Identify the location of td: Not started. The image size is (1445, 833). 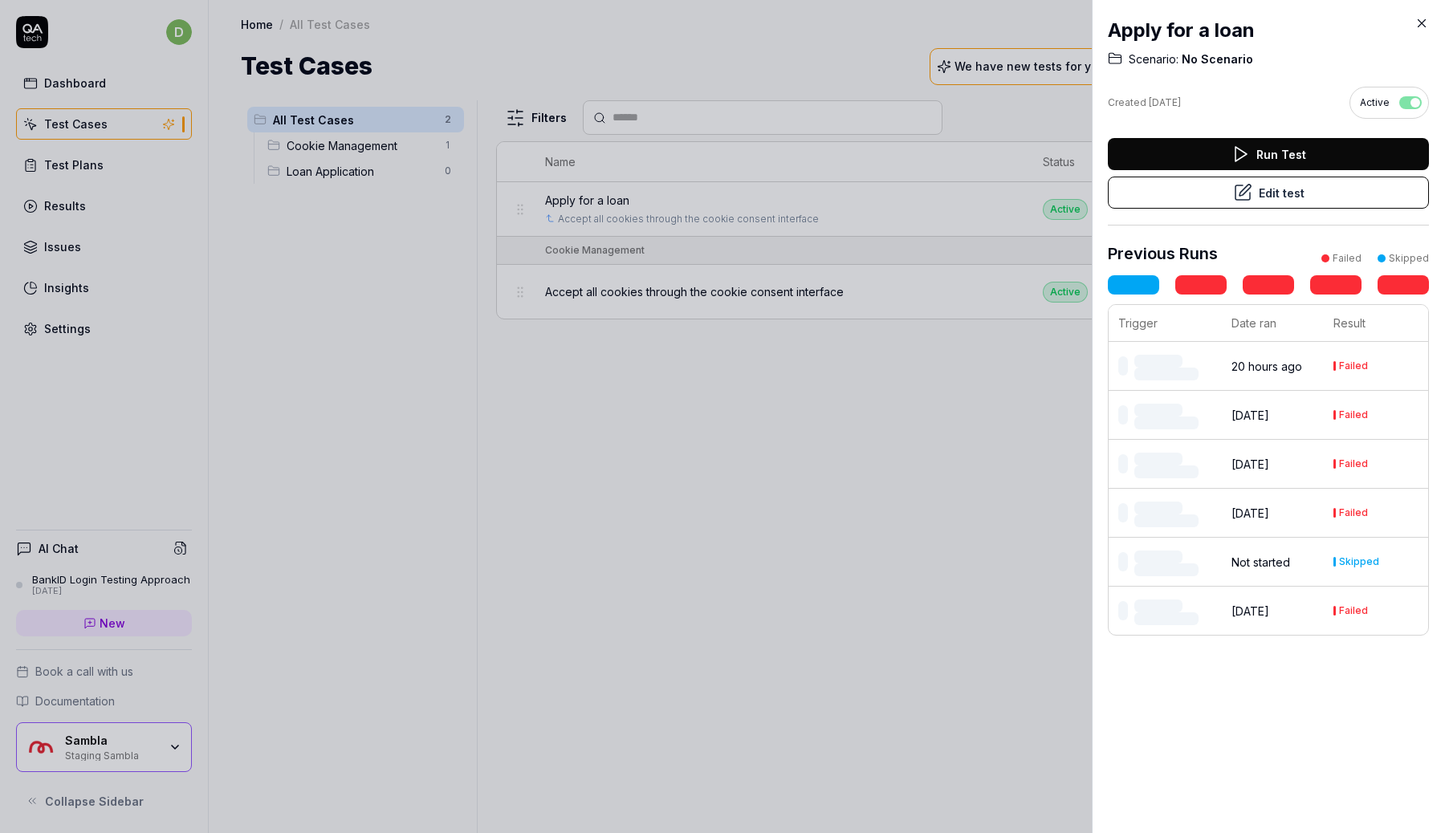
(1273, 562).